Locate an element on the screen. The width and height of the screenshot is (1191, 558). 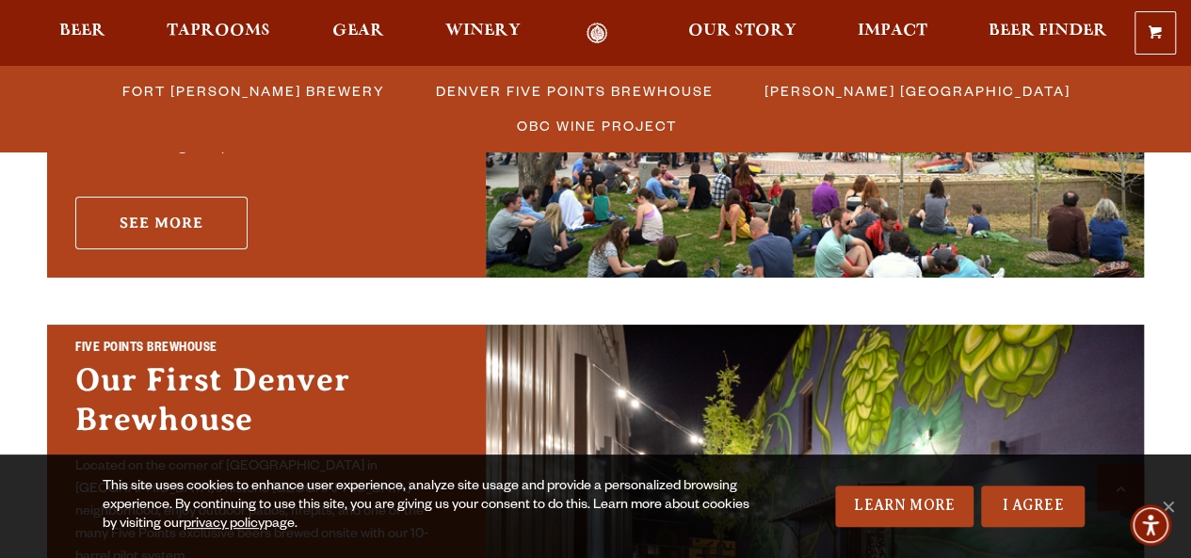
span: Gear is located at coordinates (358, 31).